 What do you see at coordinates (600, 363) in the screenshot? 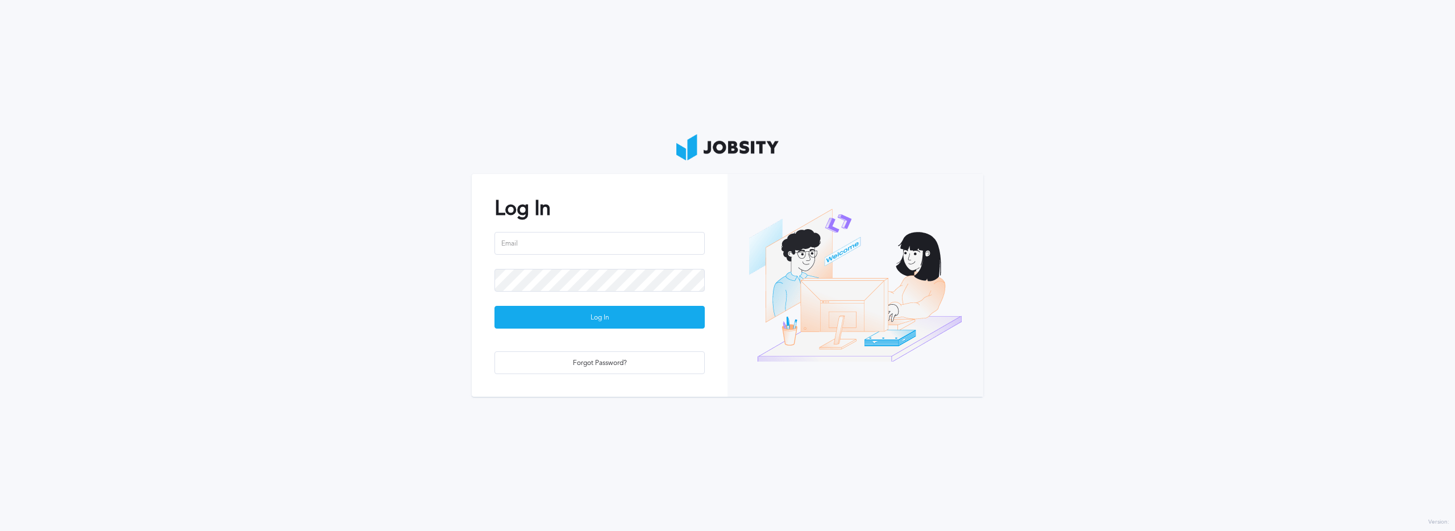
I see `button: Forgot Password?` at bounding box center [600, 363].